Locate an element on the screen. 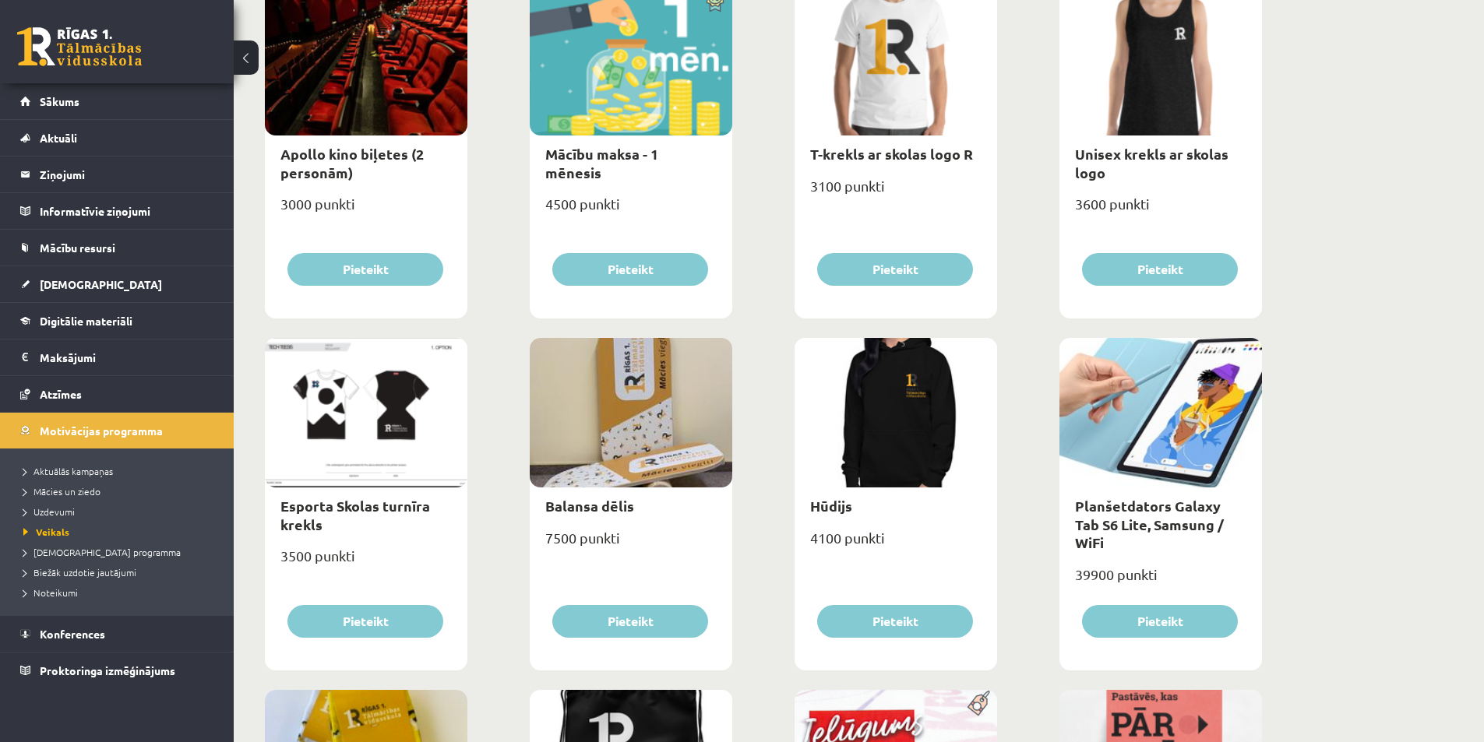 The width and height of the screenshot is (1484, 742). div: 4500 punkti is located at coordinates (631, 210).